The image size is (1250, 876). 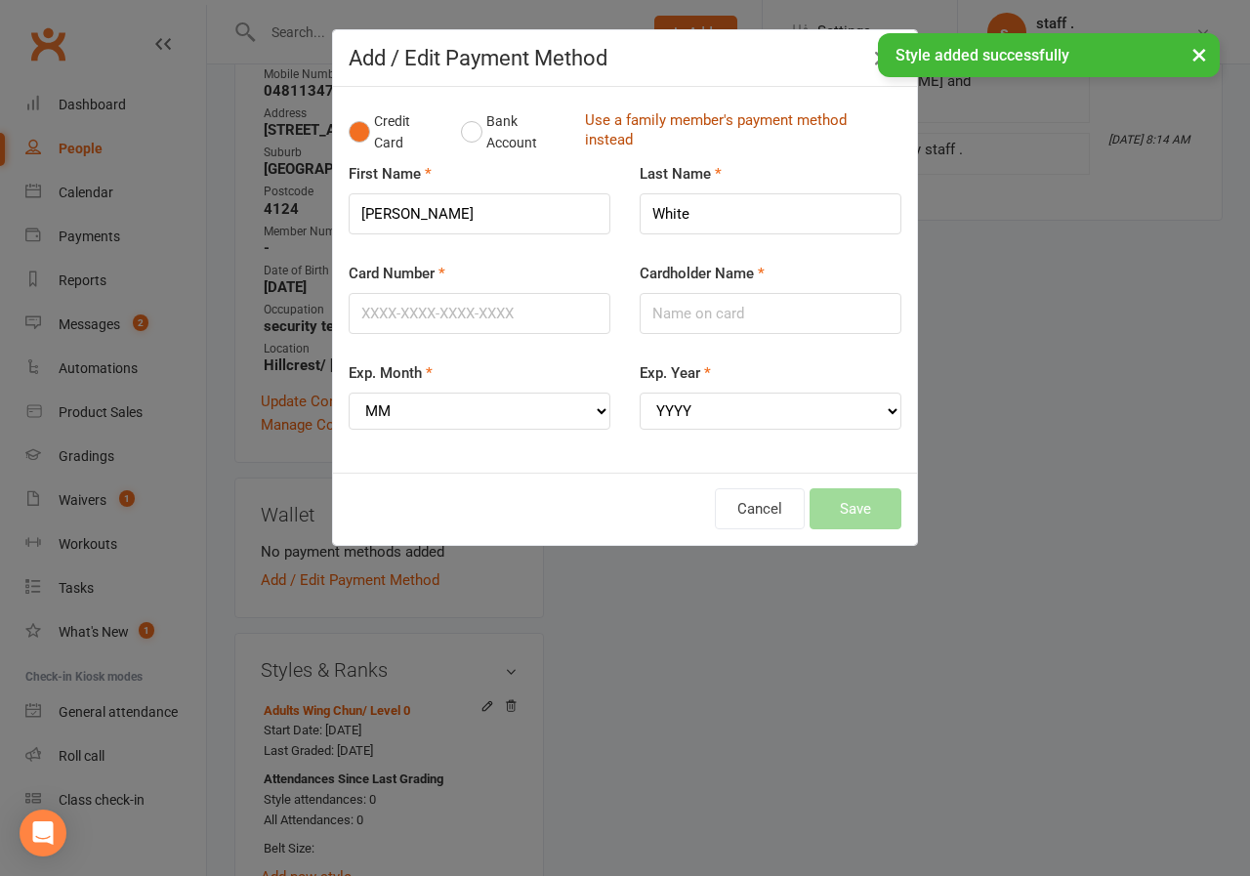 What do you see at coordinates (396, 273) in the screenshot?
I see `label: Card Number` at bounding box center [396, 273].